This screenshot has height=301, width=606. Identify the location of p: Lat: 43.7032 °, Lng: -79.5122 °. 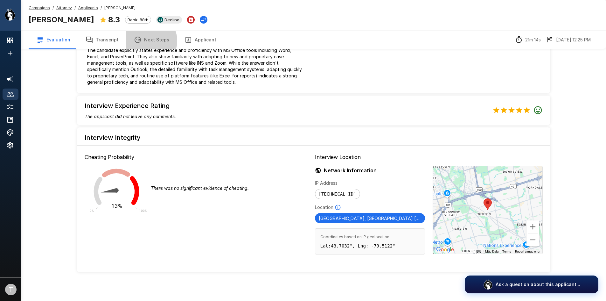
(370, 246).